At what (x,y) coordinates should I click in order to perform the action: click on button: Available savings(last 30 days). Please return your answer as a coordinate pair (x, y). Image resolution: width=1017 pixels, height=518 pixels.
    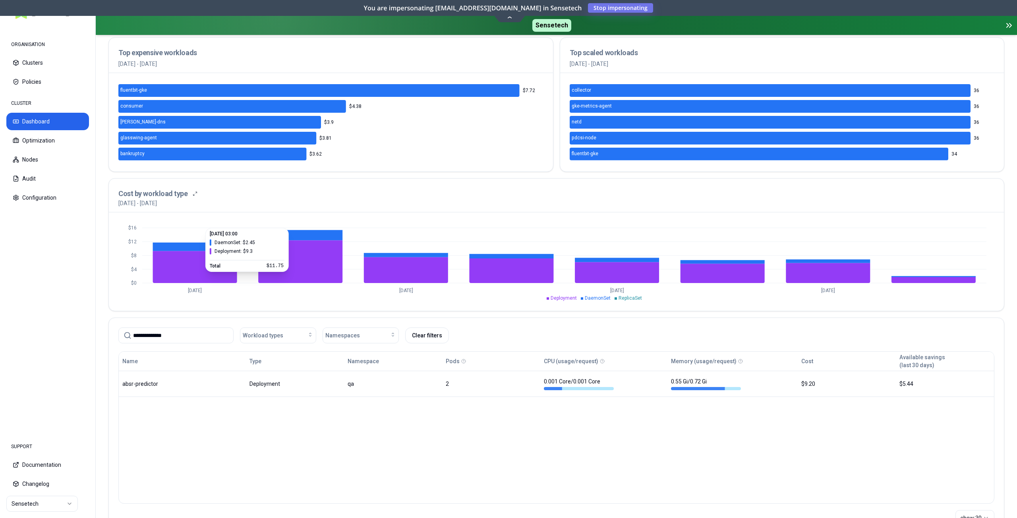
    Looking at the image, I should click on (922, 361).